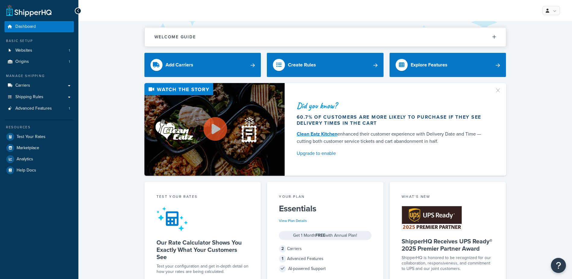  Describe the element at coordinates (325, 269) in the screenshot. I see `div: AI-powered Support` at that location.